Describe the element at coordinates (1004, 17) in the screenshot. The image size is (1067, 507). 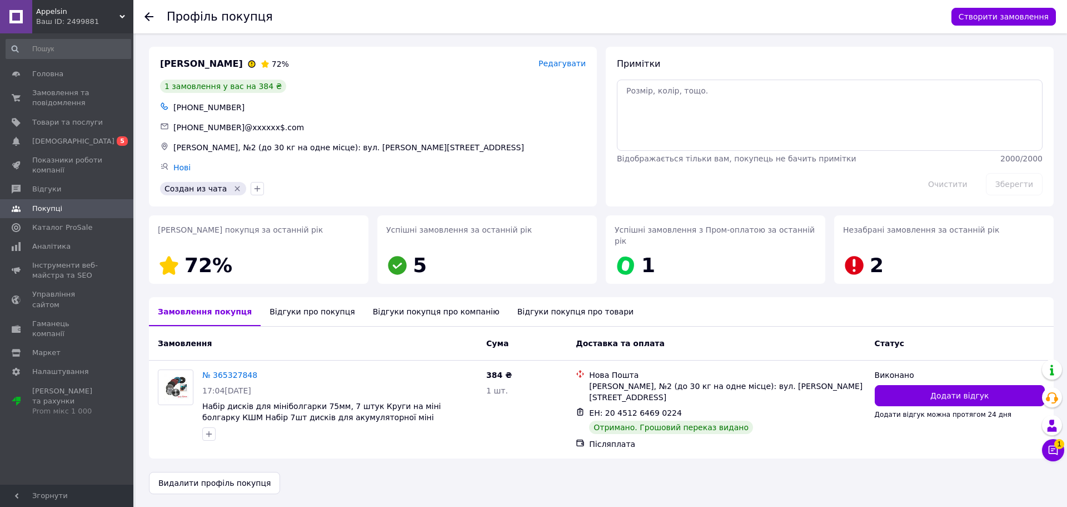
I see `button: Створити замовлення` at that location.